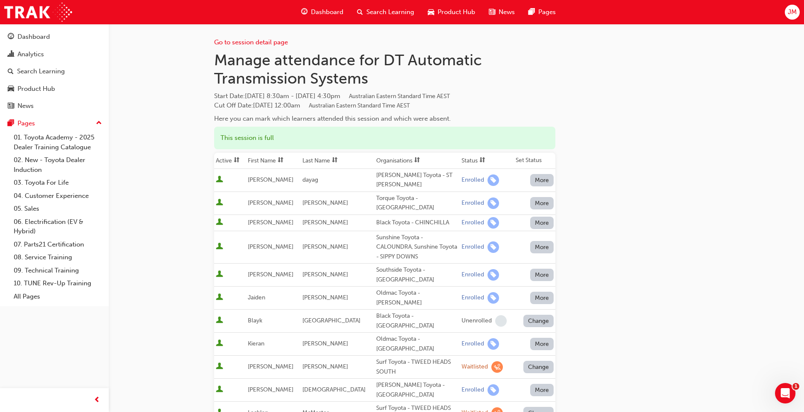 The image size is (804, 412). Describe the element at coordinates (58, 208) in the screenshot. I see `a: 05. Sales` at that location.